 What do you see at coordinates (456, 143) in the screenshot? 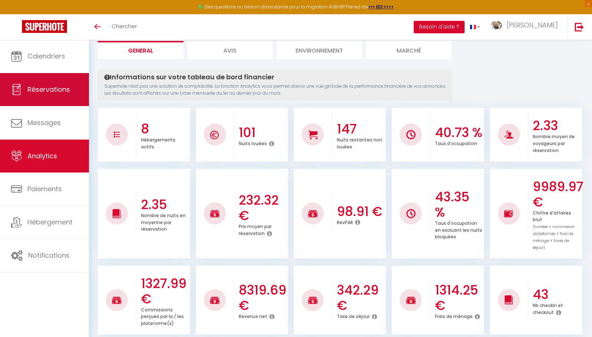
I see `p: Taux d'occupation` at bounding box center [456, 143].